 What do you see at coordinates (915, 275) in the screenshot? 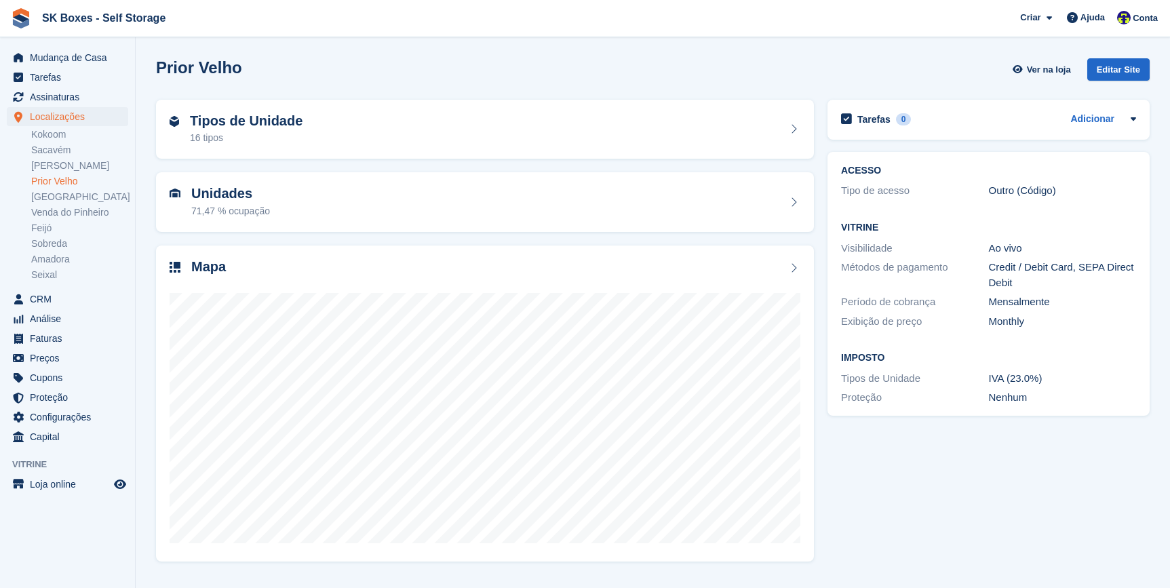
I see `div: Métodos de pagamento` at bounding box center [915, 275].